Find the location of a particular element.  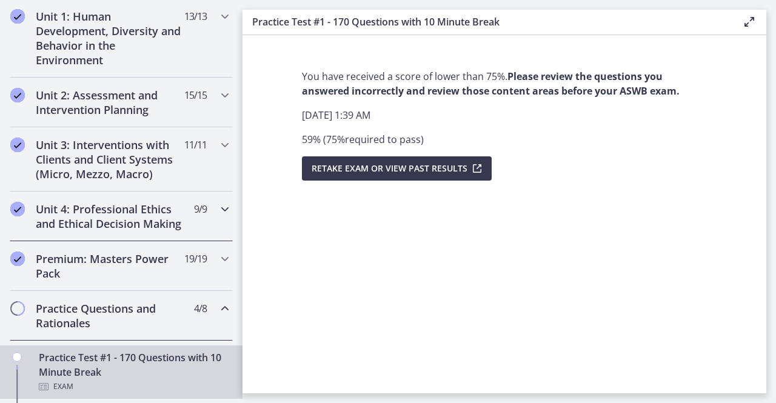

span: 9 / 9 is located at coordinates (200, 209).